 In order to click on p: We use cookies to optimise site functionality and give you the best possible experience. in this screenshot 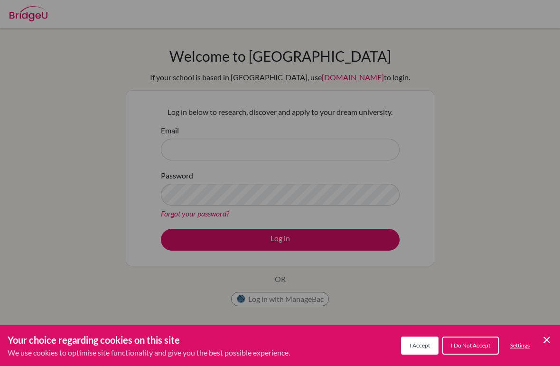, I will do `click(149, 353)`.